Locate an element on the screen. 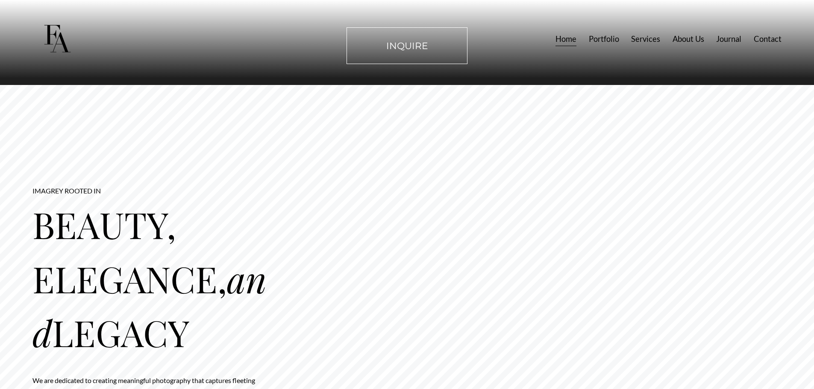 The width and height of the screenshot is (814, 389). h4: BEAUTY, ELEGANCE, LEGACY is located at coordinates (157, 279).